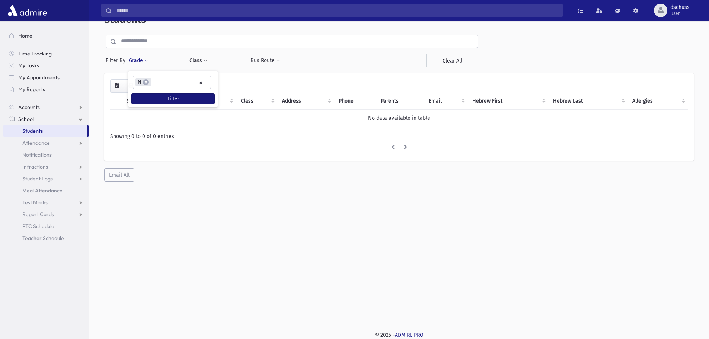 The width and height of the screenshot is (709, 339). Describe the element at coordinates (46, 66) in the screenshot. I see `a: My Tasks` at that location.